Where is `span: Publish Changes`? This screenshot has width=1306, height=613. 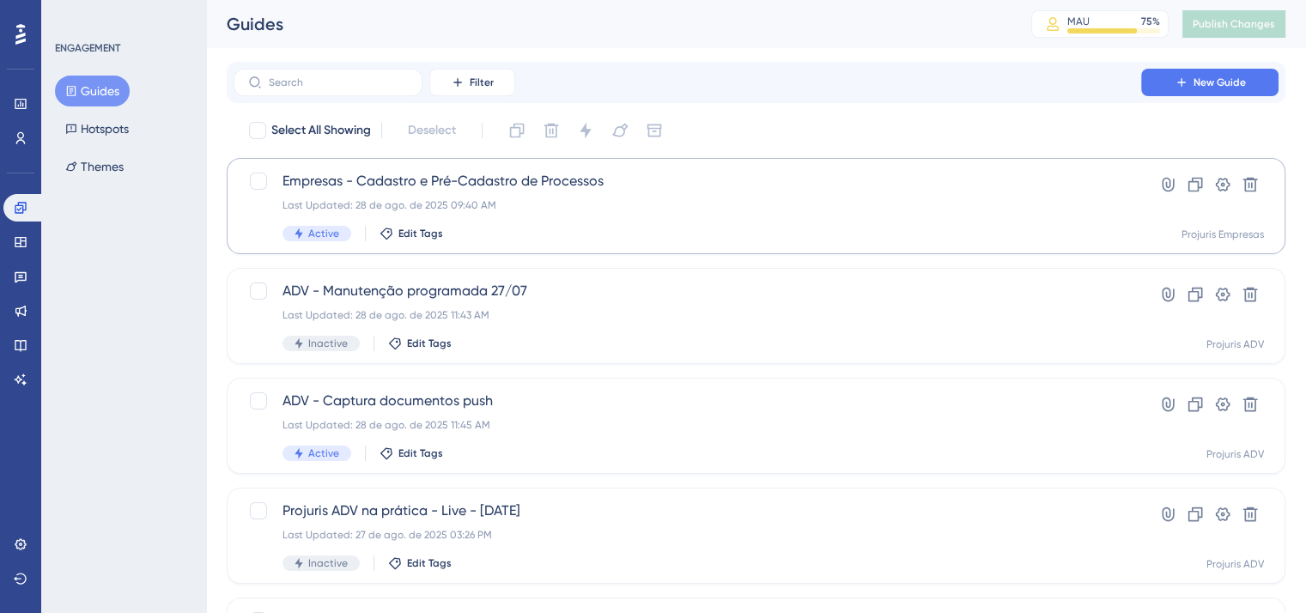 span: Publish Changes is located at coordinates (1234, 24).